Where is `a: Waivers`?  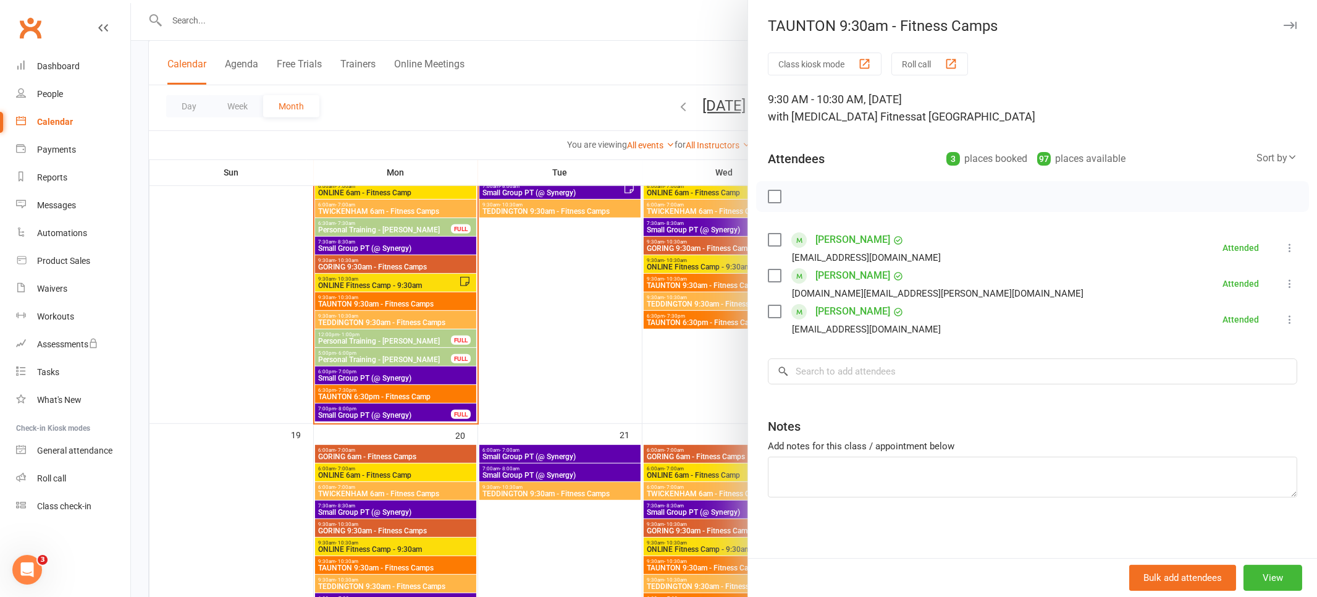
a: Waivers is located at coordinates (73, 289).